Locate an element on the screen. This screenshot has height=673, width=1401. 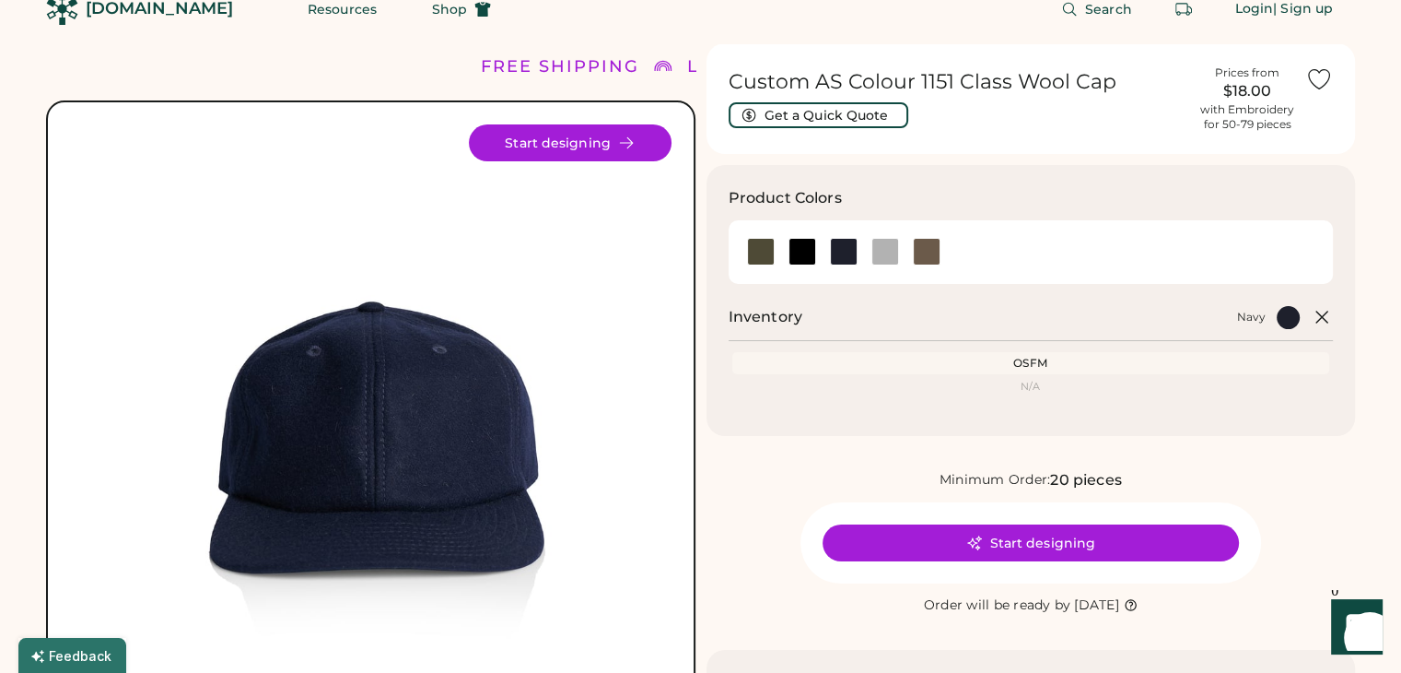
div: Prices from is located at coordinates (1248, 73).